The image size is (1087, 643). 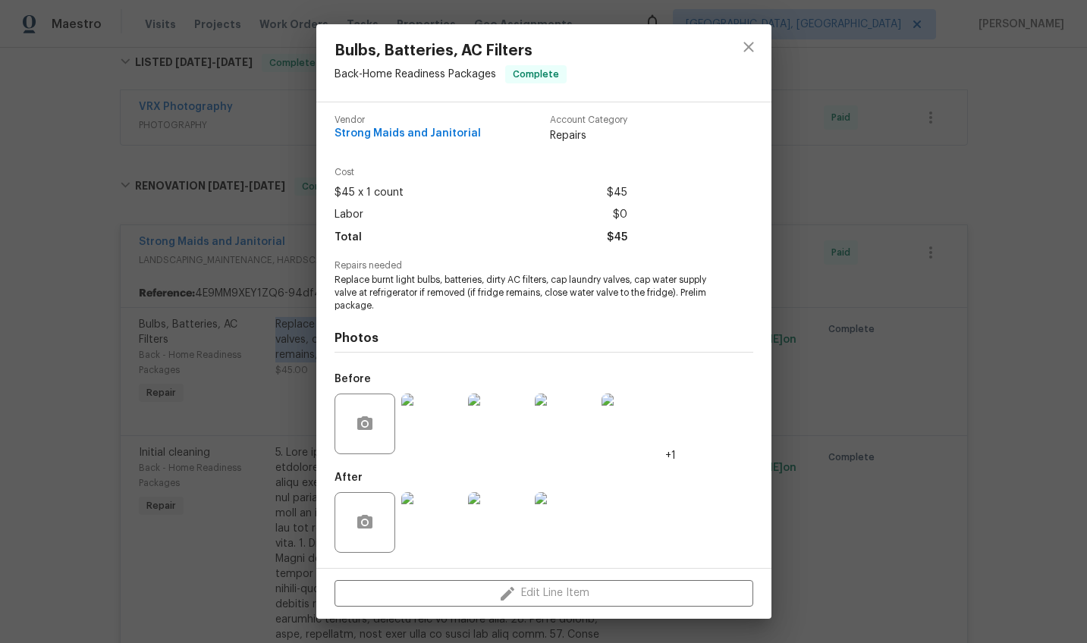 I want to click on span: Back - Home Readiness Packages, so click(x=415, y=74).